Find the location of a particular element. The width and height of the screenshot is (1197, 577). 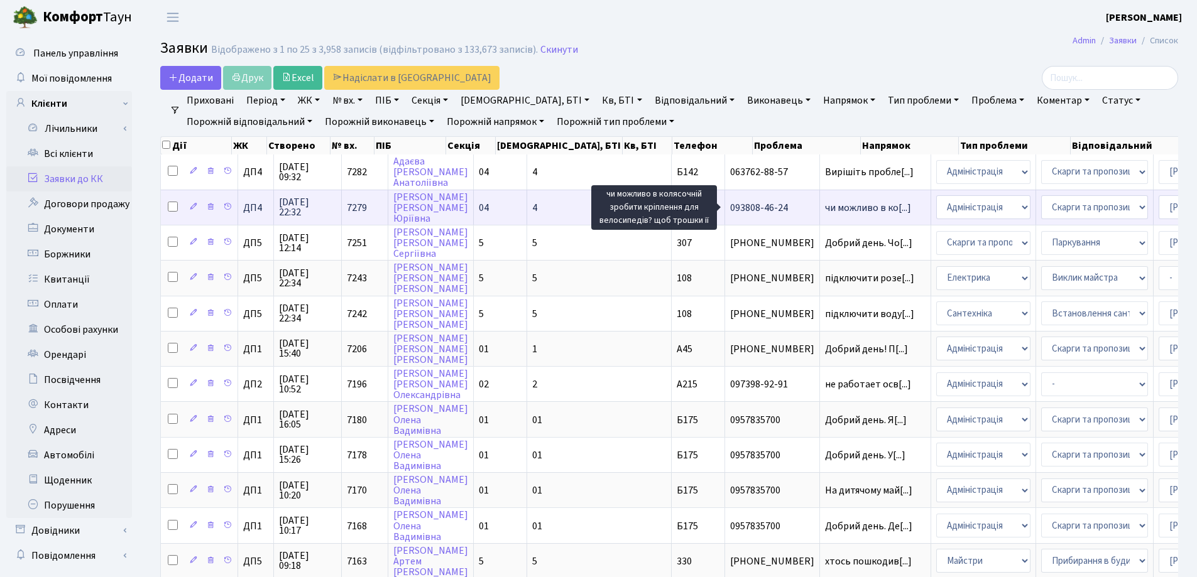

th: ПІБ is located at coordinates (410, 146).